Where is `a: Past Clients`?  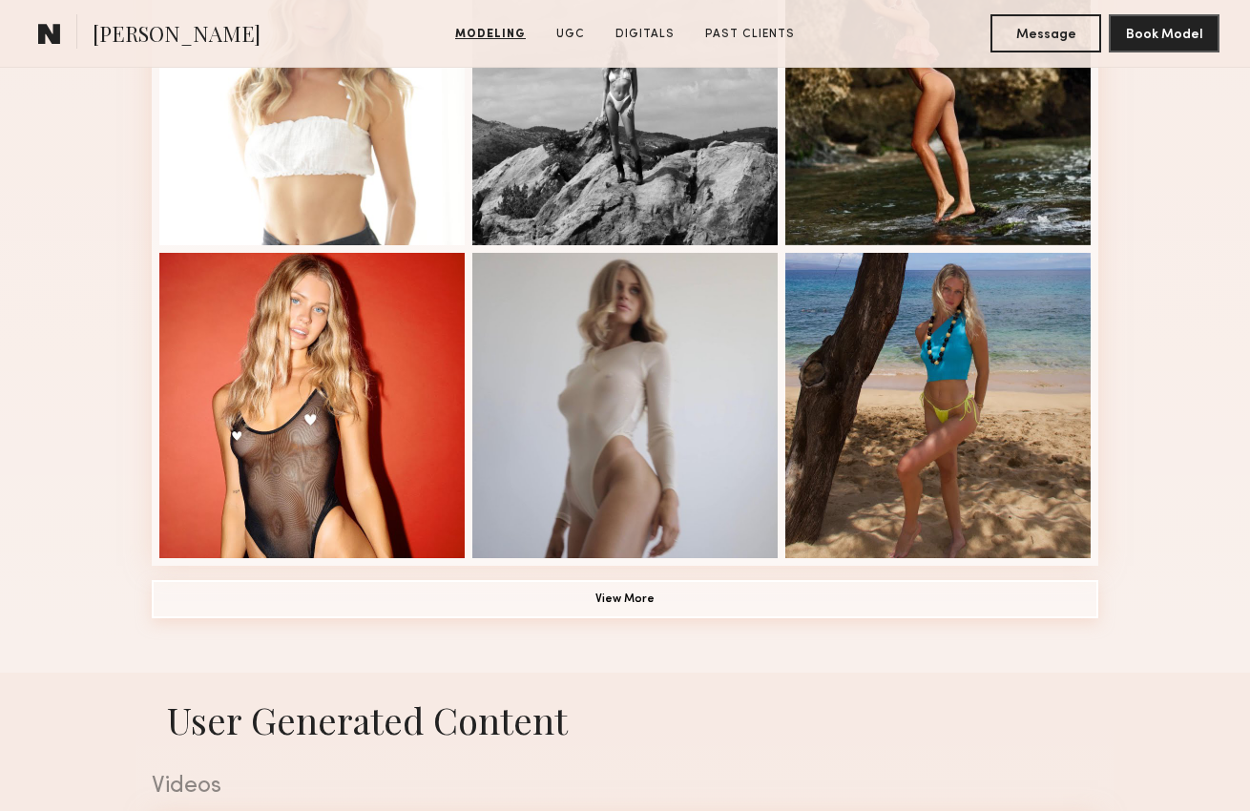 a: Past Clients is located at coordinates (750, 34).